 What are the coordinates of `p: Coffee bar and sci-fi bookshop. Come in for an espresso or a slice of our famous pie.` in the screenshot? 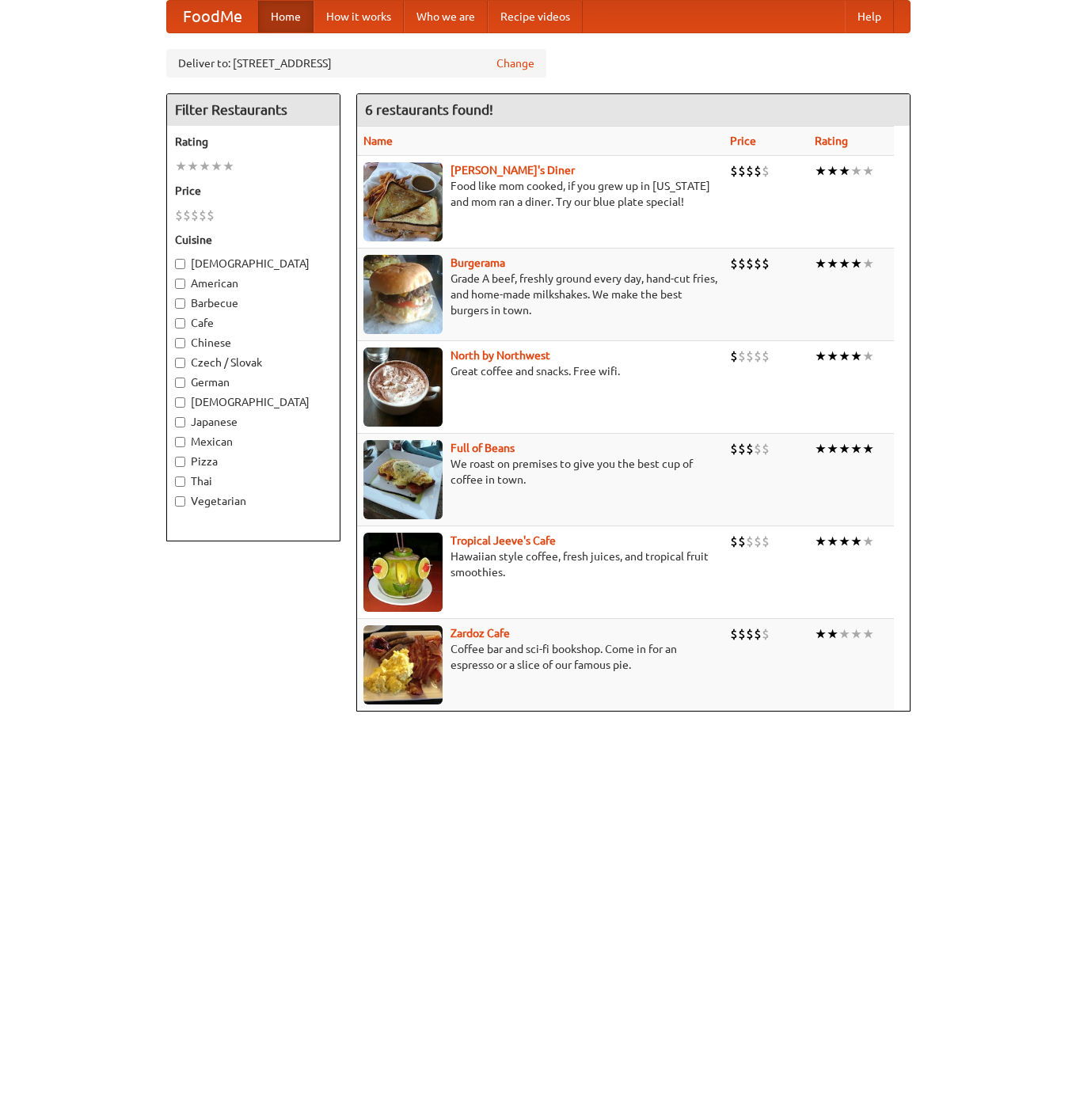 It's located at (540, 657).